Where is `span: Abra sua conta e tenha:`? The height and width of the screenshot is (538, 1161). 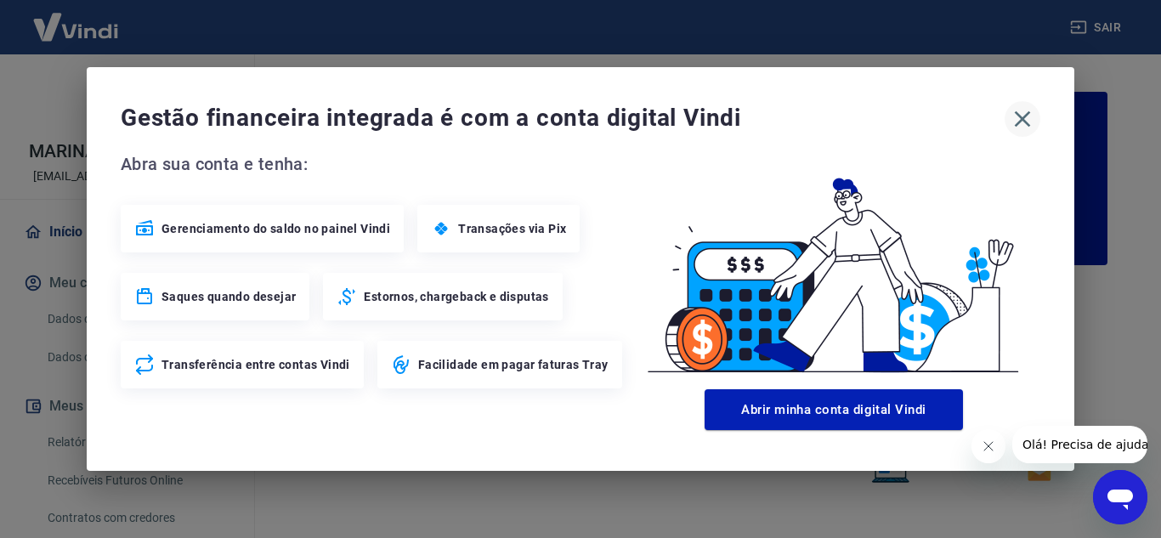 span: Abra sua conta e tenha: is located at coordinates (374, 164).